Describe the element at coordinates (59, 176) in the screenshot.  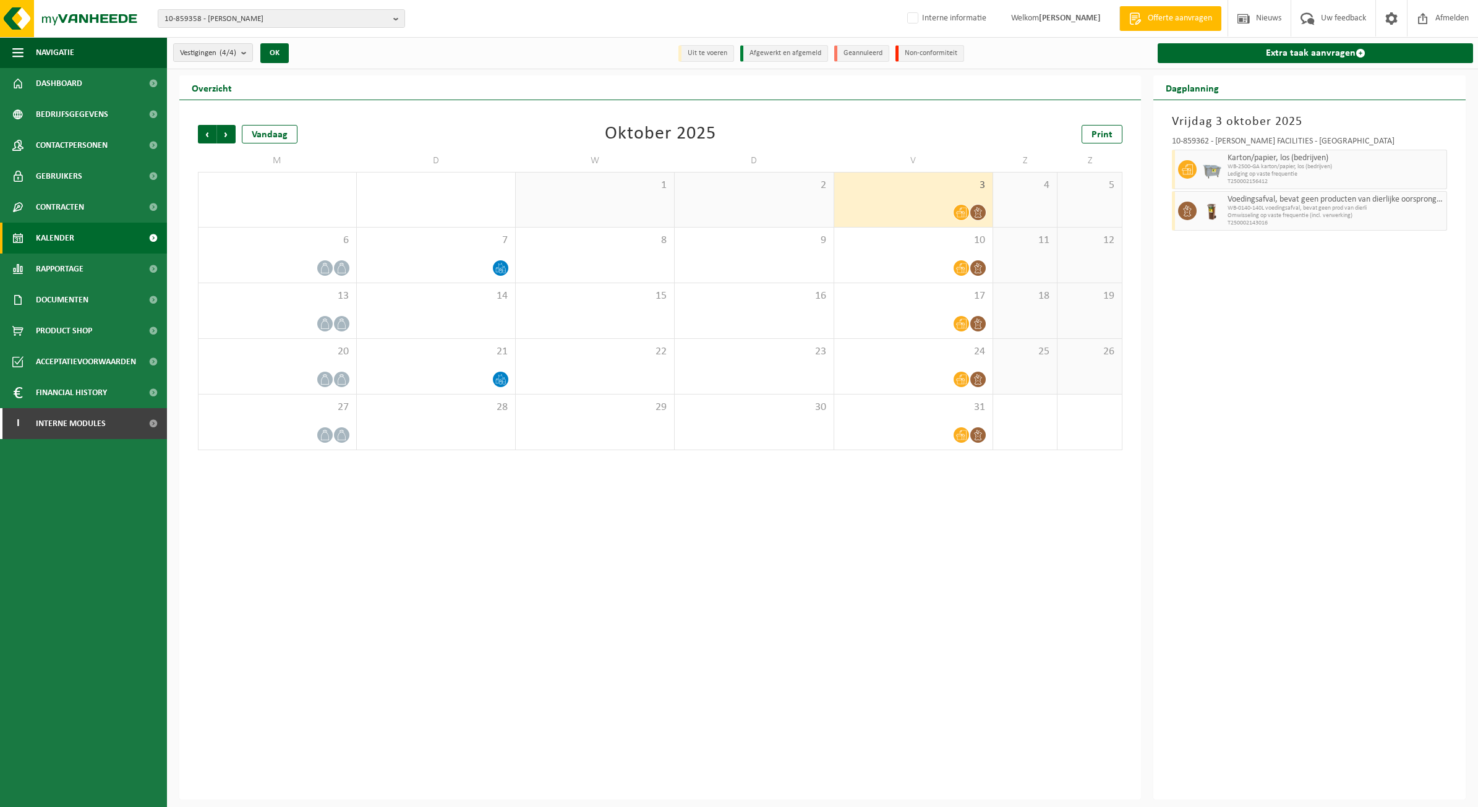
I see `span: Gebruikers` at that location.